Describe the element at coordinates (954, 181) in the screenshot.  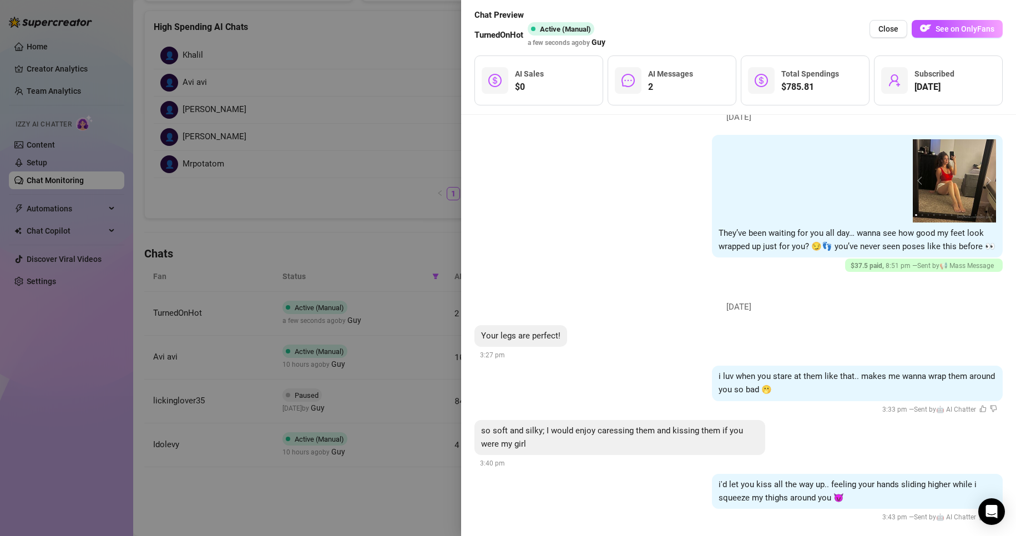
I see `img: media` at that location.